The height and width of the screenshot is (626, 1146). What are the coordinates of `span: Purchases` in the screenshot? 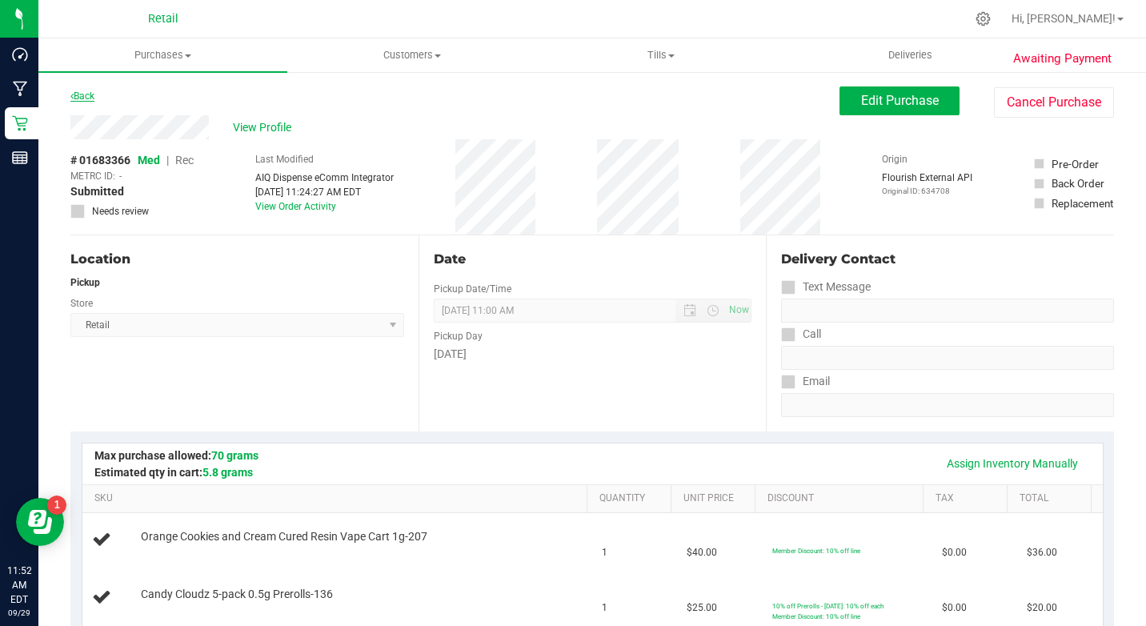 It's located at (162, 55).